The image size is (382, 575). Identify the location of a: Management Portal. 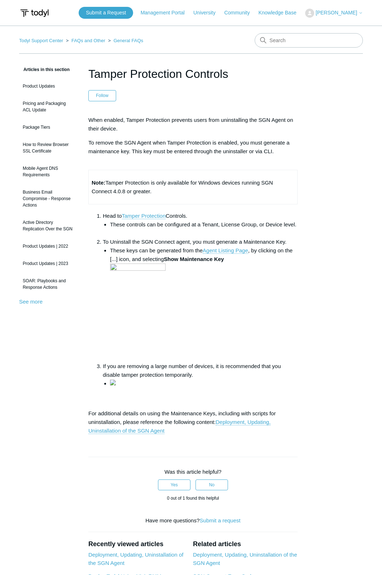
(166, 13).